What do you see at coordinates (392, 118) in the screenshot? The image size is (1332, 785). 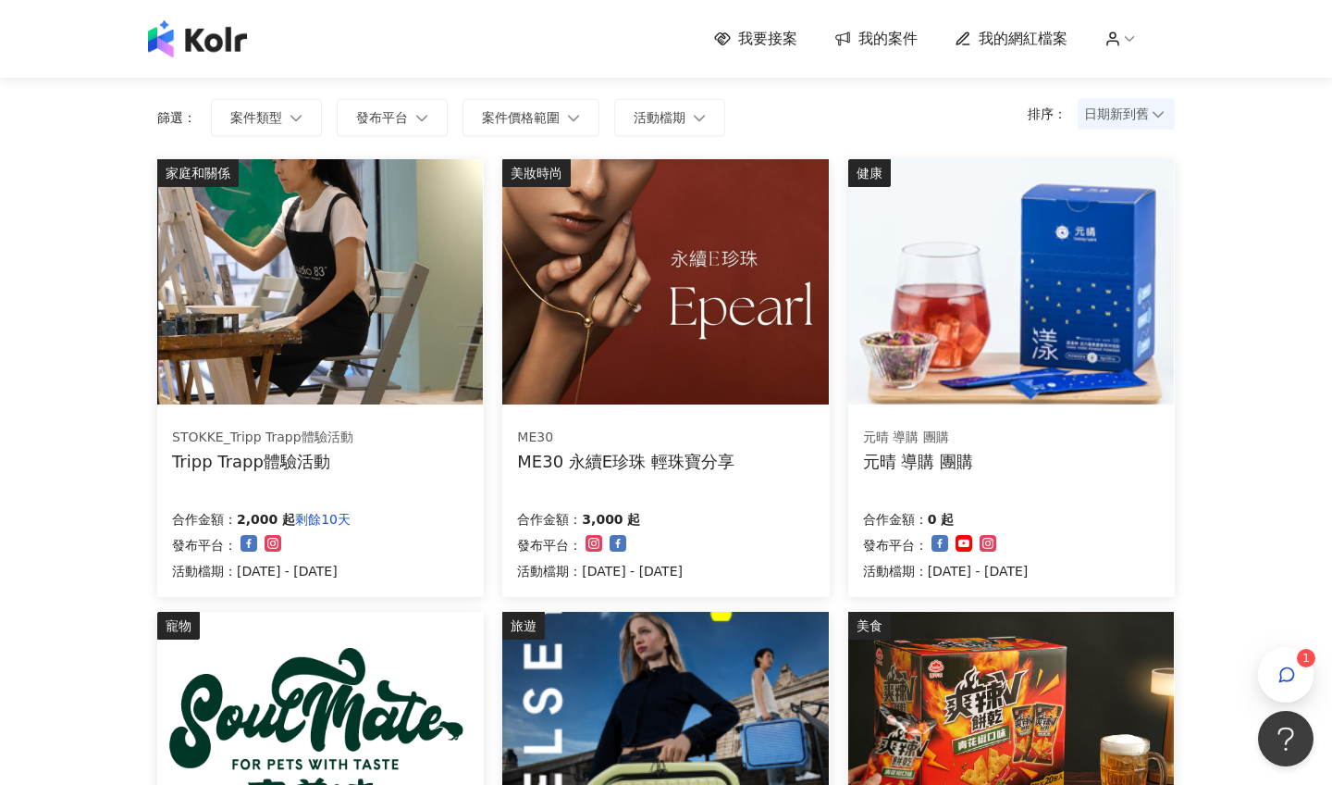 I see `button: 發布平台` at bounding box center [392, 118].